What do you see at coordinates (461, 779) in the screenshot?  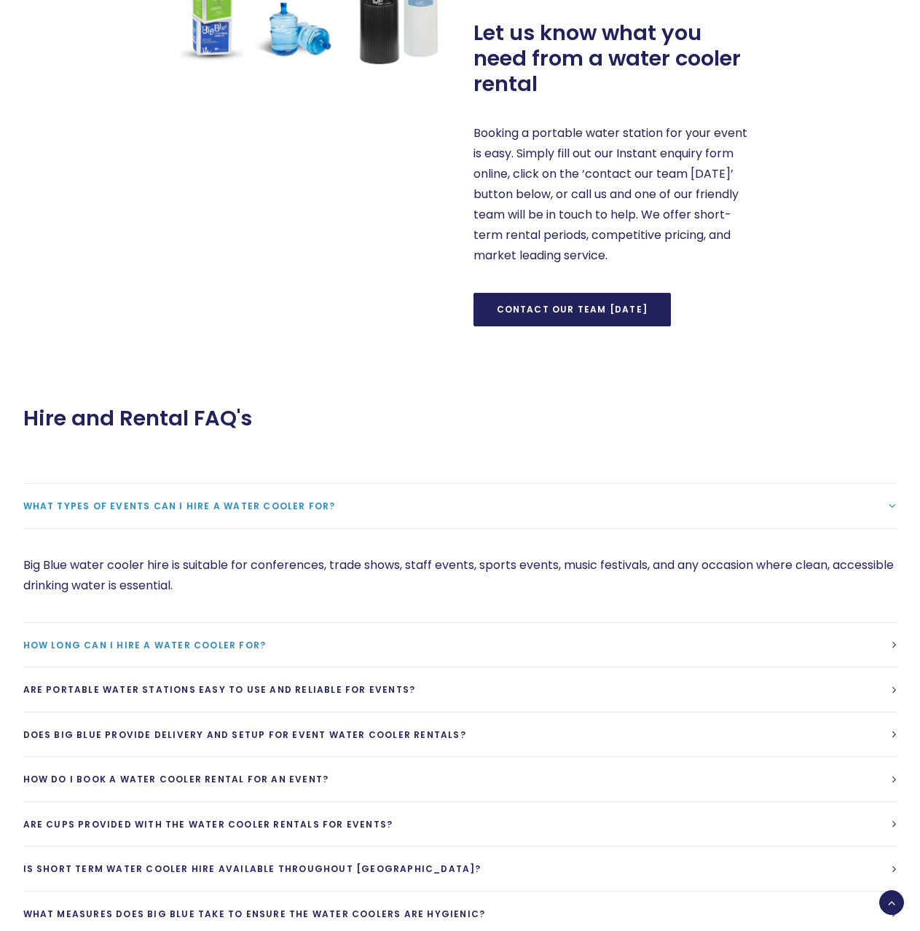 I see `a: How do I book a water cooler rental for an event?` at bounding box center [461, 779].